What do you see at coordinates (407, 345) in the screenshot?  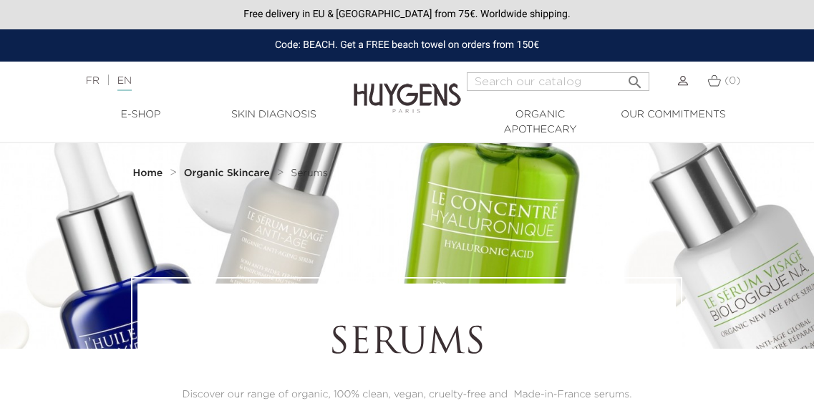 I see `h1: Serums` at bounding box center [407, 345].